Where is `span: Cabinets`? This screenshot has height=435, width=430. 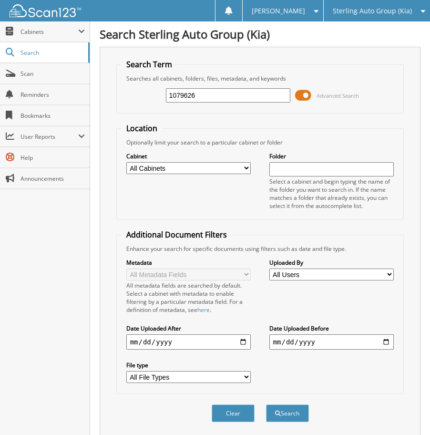
span: Cabinets is located at coordinates (49, 31).